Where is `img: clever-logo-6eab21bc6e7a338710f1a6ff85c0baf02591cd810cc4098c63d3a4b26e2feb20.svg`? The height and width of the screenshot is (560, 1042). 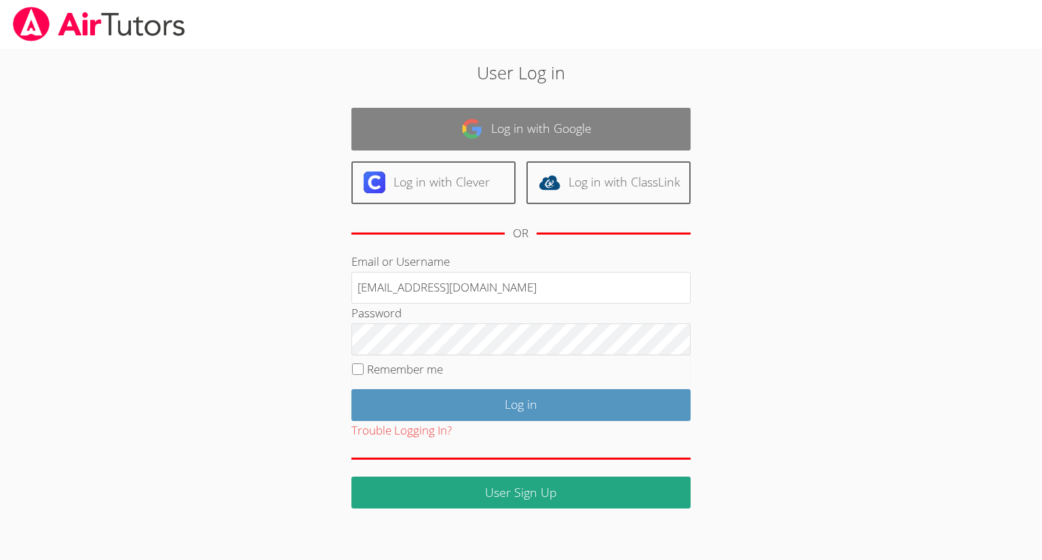
img: clever-logo-6eab21bc6e7a338710f1a6ff85c0baf02591cd810cc4098c63d3a4b26e2feb20.svg is located at coordinates (374, 182).